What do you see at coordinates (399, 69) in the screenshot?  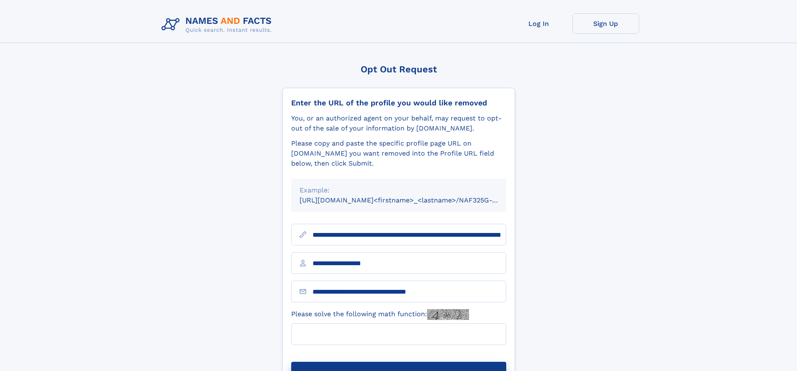 I see `div: Opt Out Request` at bounding box center [399, 69].